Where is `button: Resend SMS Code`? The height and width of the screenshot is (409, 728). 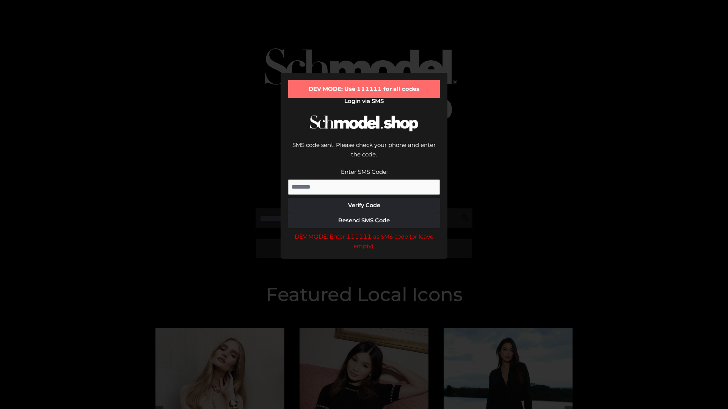 button: Resend SMS Code is located at coordinates (364, 221).